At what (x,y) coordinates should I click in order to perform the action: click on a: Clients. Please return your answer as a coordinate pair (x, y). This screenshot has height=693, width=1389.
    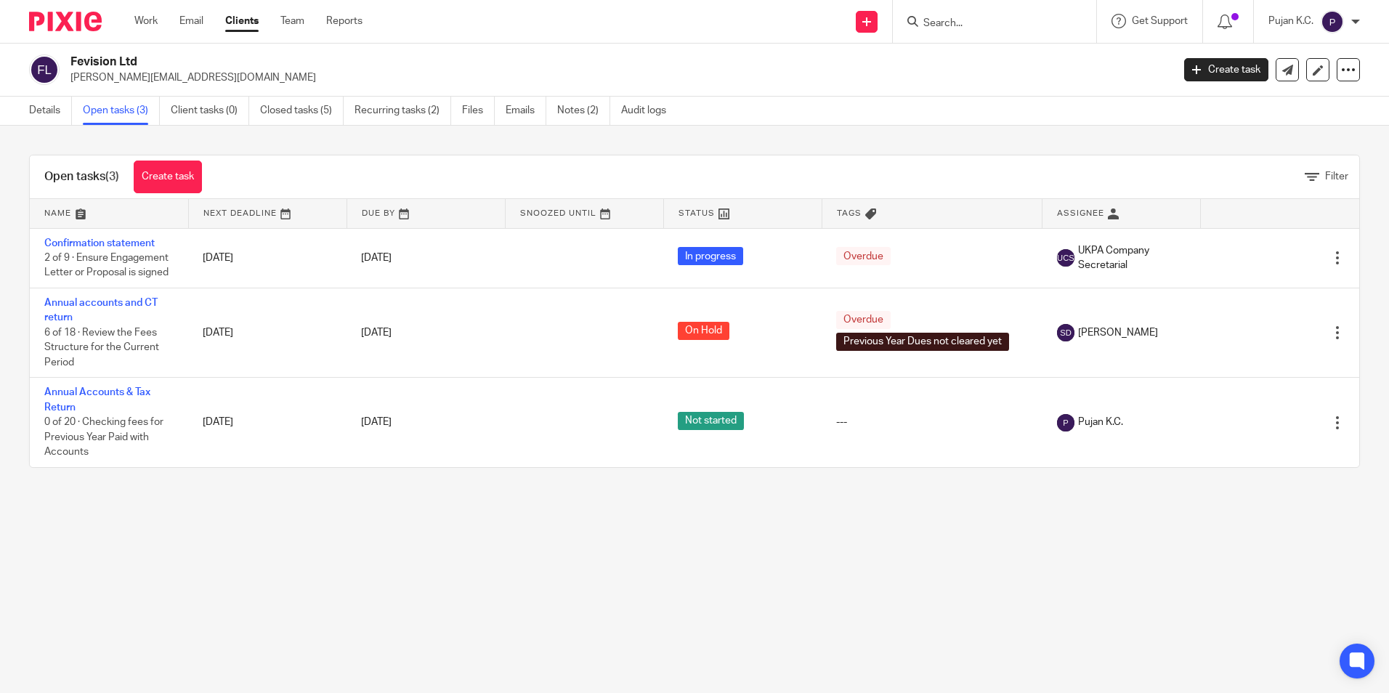
    Looking at the image, I should click on (242, 21).